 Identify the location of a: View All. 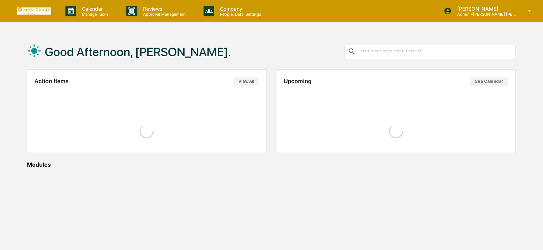
(246, 81).